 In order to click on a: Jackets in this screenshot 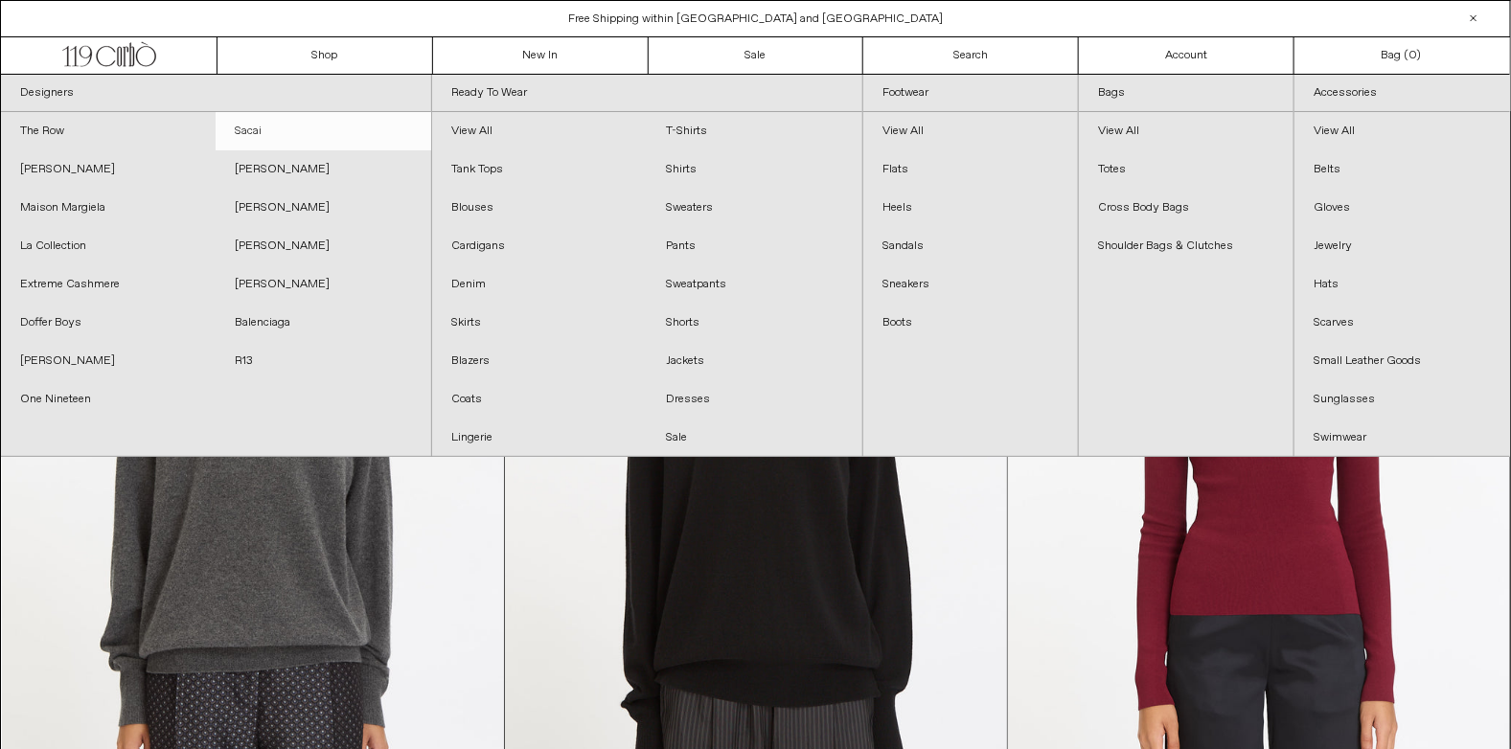, I will do `click(754, 361)`.